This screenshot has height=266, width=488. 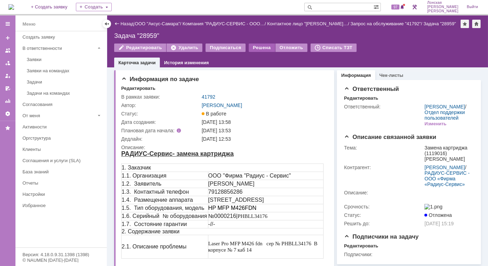 I want to click on span: MFP M426FDN, so click(x=116, y=58).